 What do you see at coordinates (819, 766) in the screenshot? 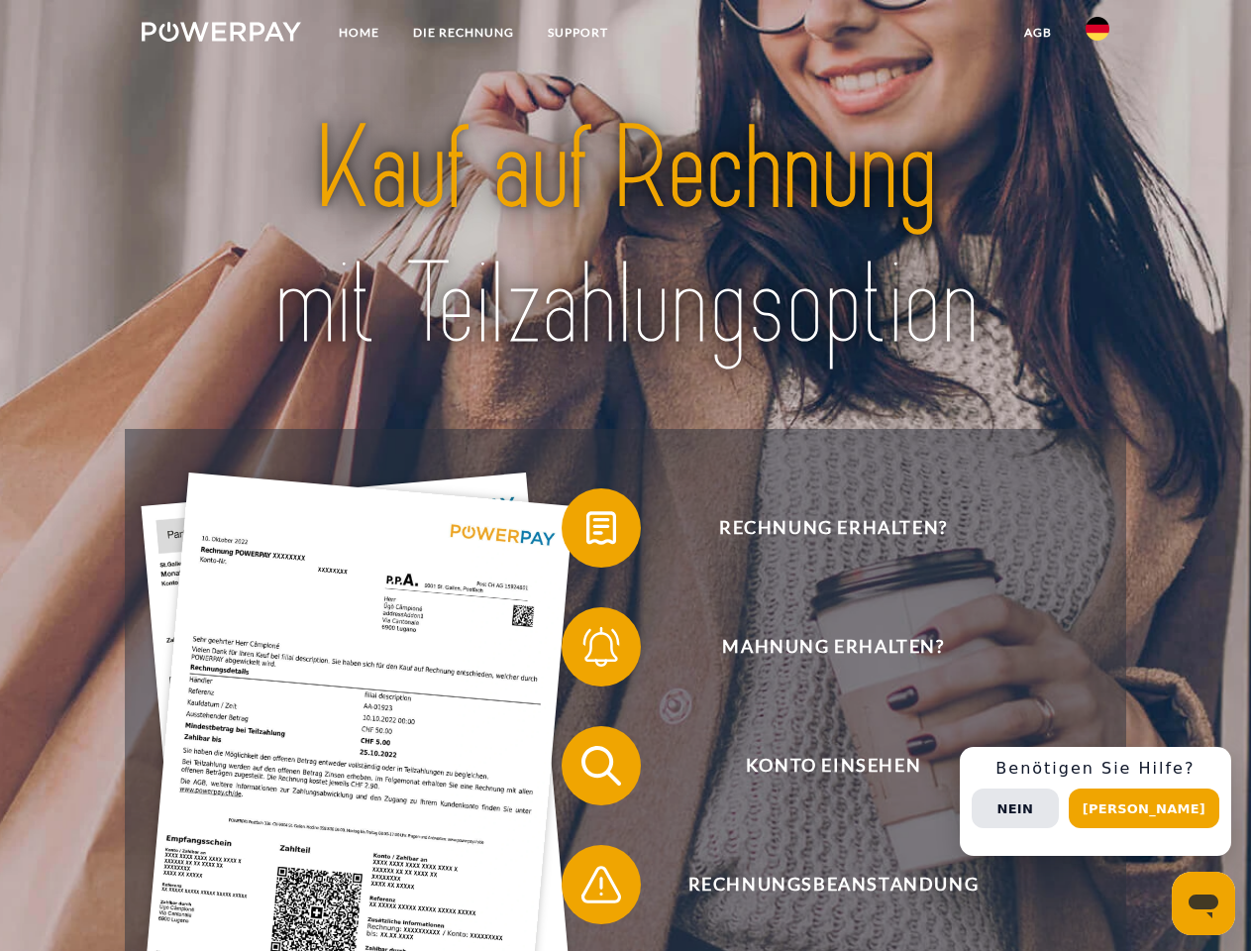
I see `a: Konto einsehen` at bounding box center [819, 766].